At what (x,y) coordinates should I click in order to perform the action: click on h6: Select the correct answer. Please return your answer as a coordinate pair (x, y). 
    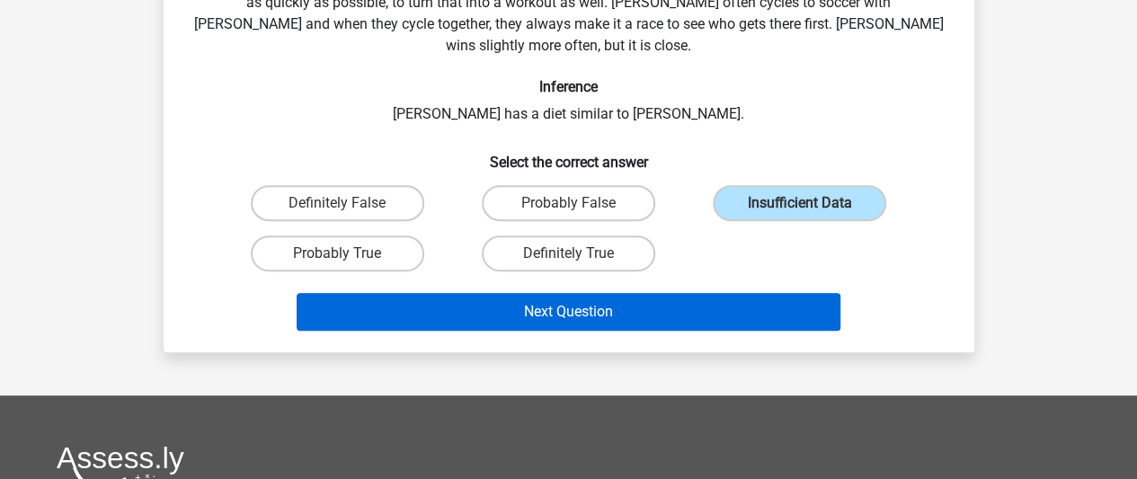
    Looking at the image, I should click on (569, 155).